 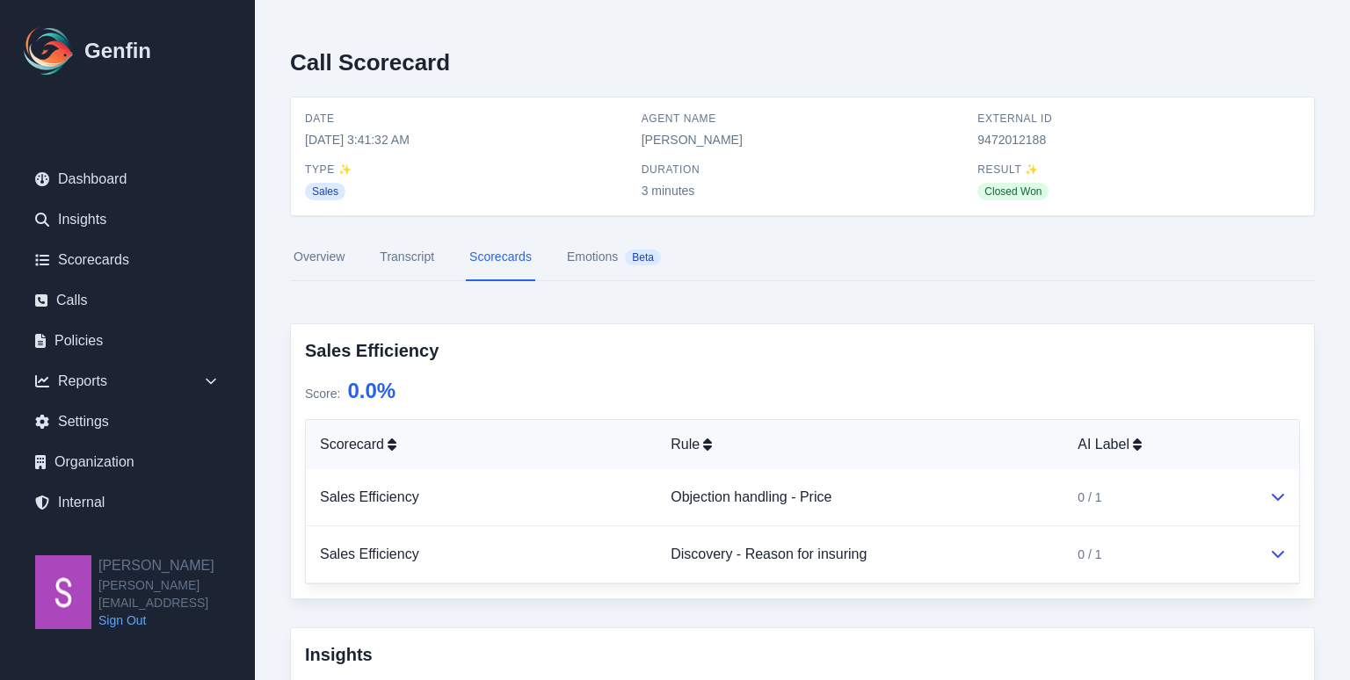 I want to click on span: External ID, so click(x=1138, y=119).